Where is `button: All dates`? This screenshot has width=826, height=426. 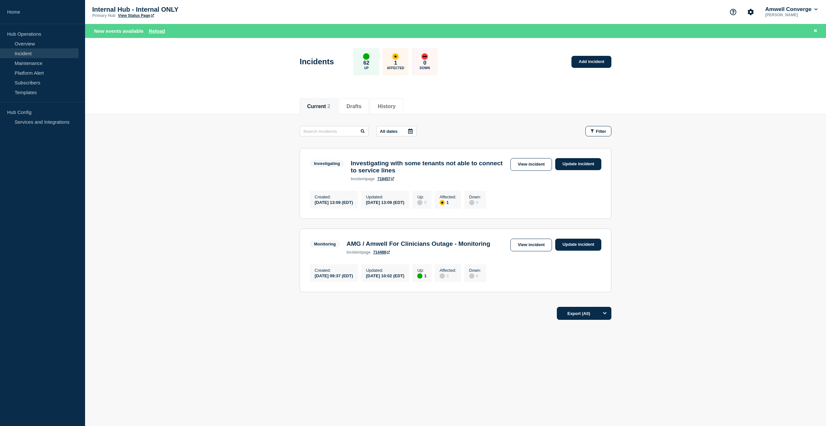
button: All dates is located at coordinates (396, 131).